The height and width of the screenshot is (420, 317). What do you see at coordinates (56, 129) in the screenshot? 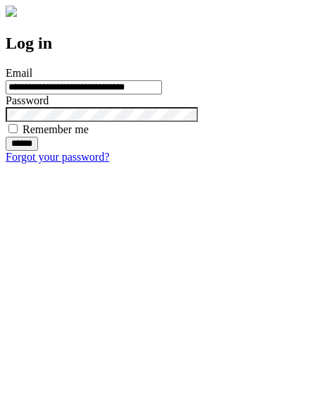
I see `label: Remember me` at bounding box center [56, 129].